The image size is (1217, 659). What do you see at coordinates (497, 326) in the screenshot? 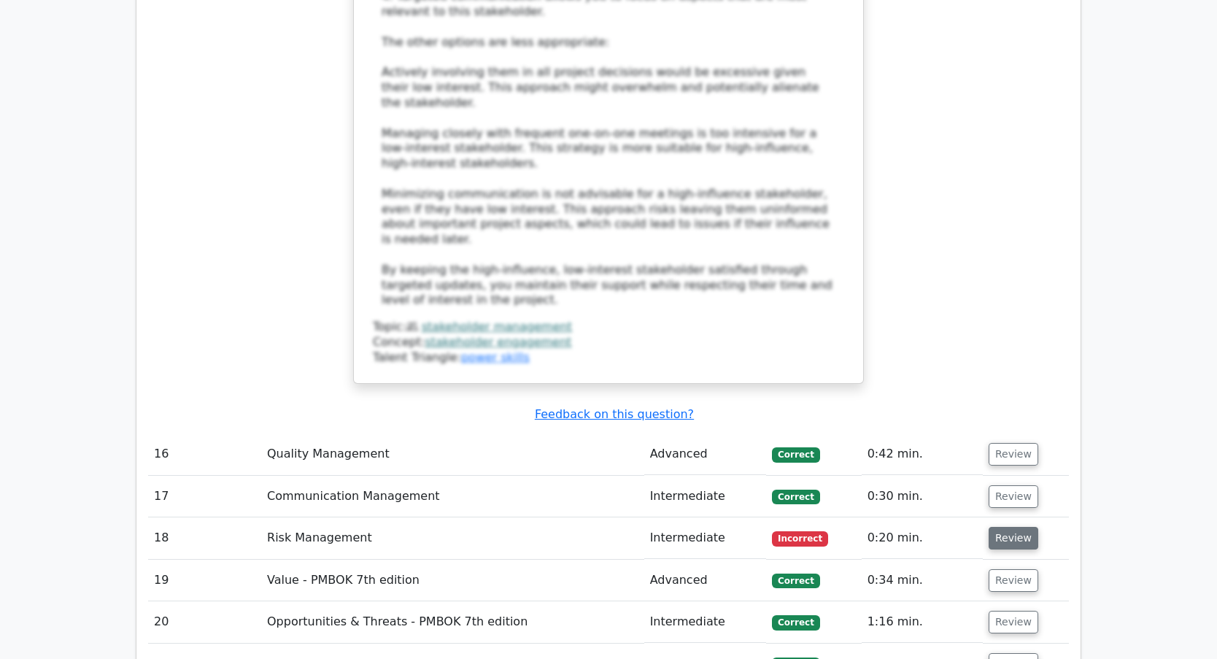
I see `a: stakeholder management` at bounding box center [497, 326].